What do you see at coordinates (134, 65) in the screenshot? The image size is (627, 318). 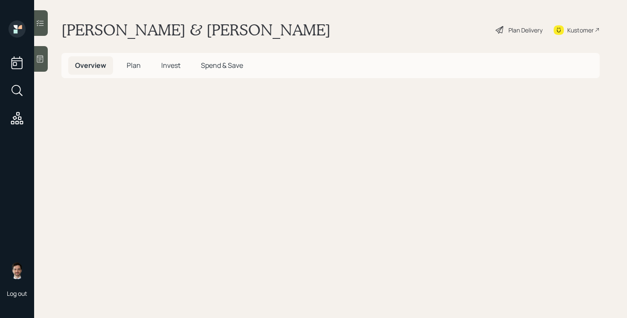 I see `span: Plan` at bounding box center [134, 65].